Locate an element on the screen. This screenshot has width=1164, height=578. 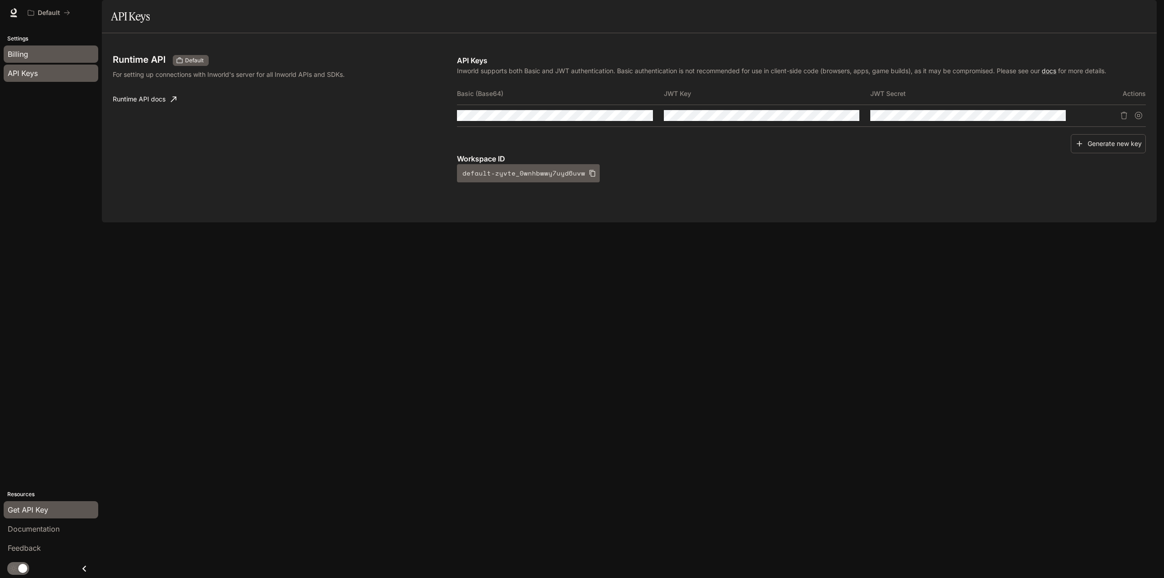
p: Default is located at coordinates (49, 13).